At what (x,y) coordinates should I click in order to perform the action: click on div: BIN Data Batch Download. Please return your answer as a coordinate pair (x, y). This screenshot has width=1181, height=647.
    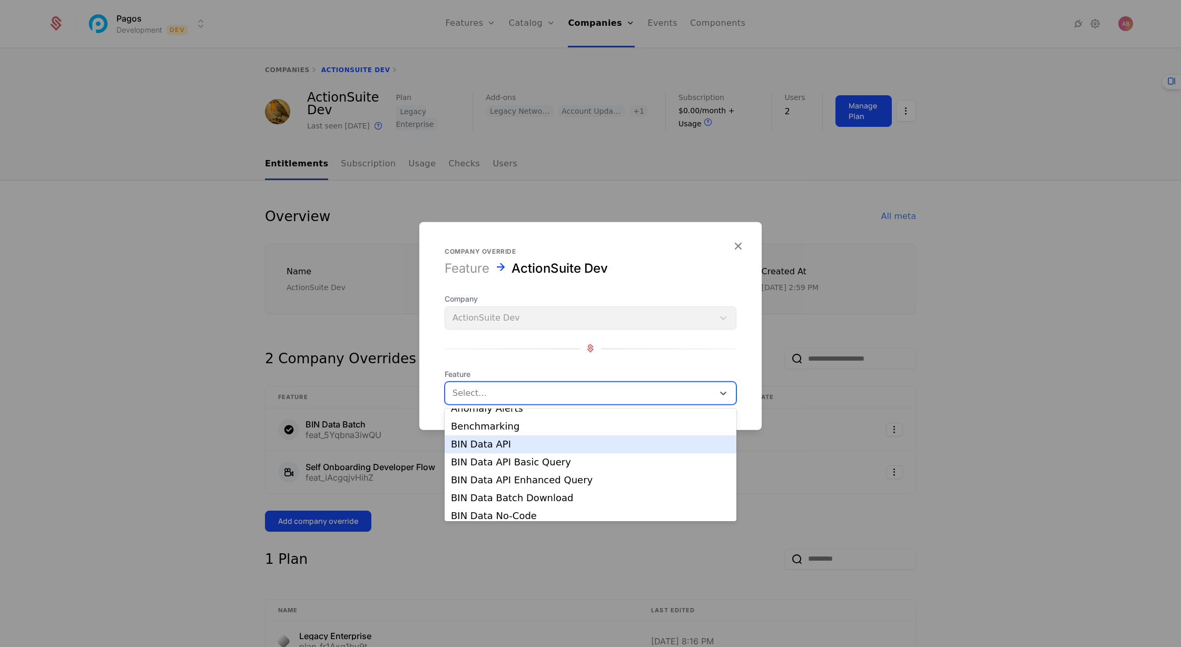
    Looking at the image, I should click on (590, 498).